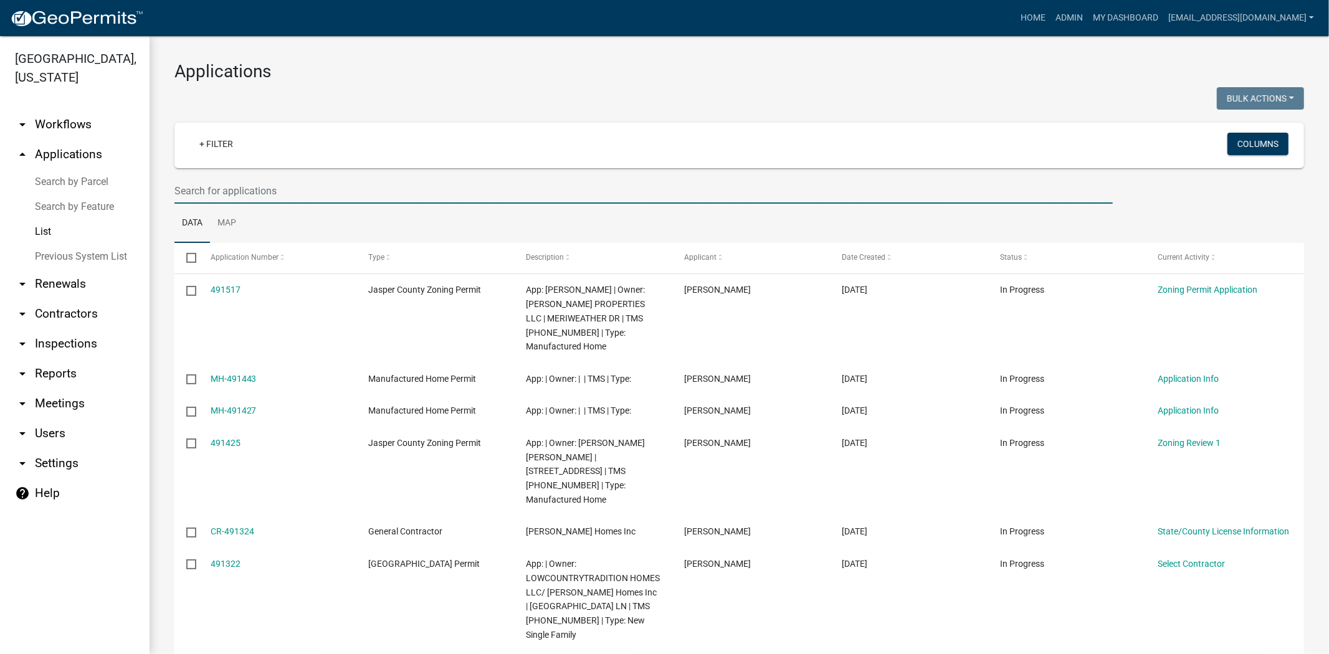 The width and height of the screenshot is (1329, 654). What do you see at coordinates (1184, 257) in the screenshot?
I see `span: Current Activity` at bounding box center [1184, 257].